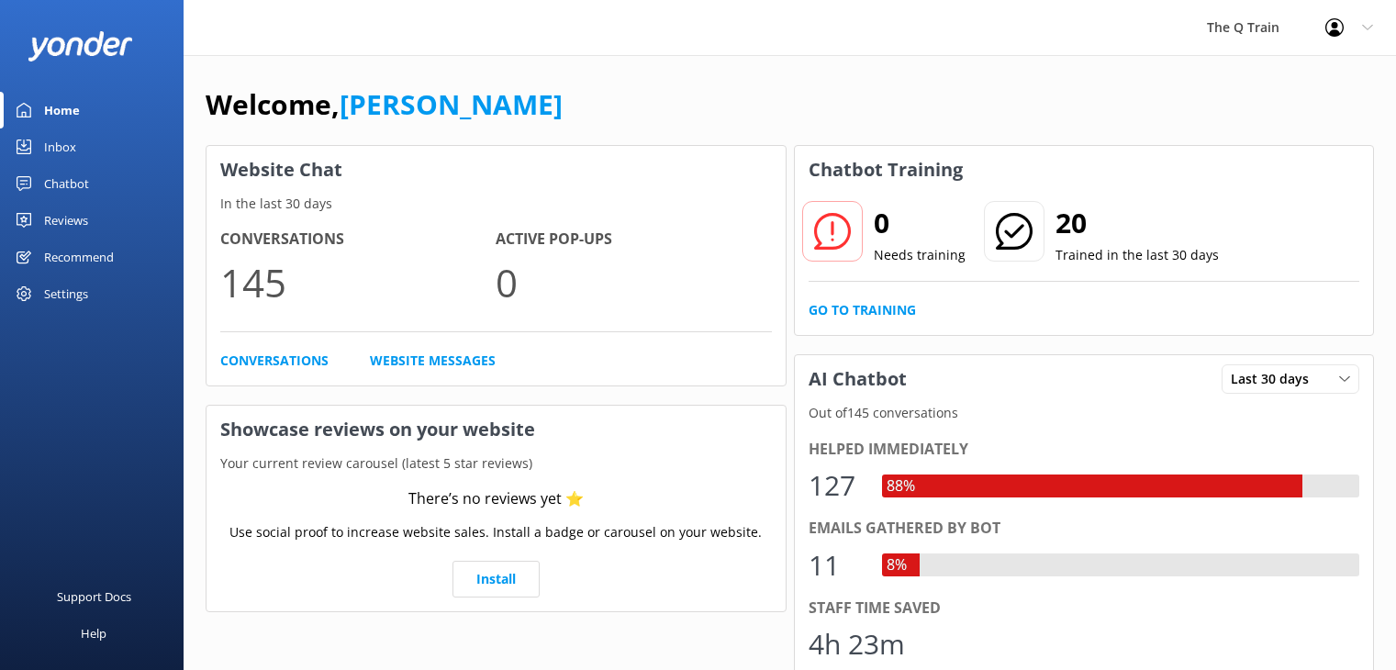 This screenshot has height=670, width=1396. Describe the element at coordinates (66, 220) in the screenshot. I see `div: Reviews` at that location.